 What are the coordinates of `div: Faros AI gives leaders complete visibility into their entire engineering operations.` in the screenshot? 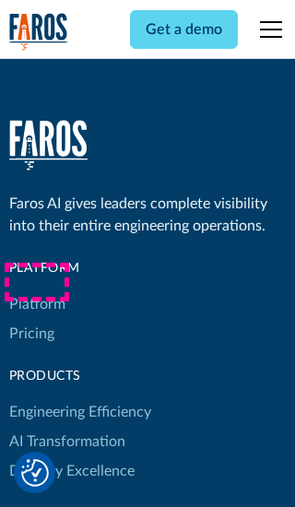 It's located at (148, 215).